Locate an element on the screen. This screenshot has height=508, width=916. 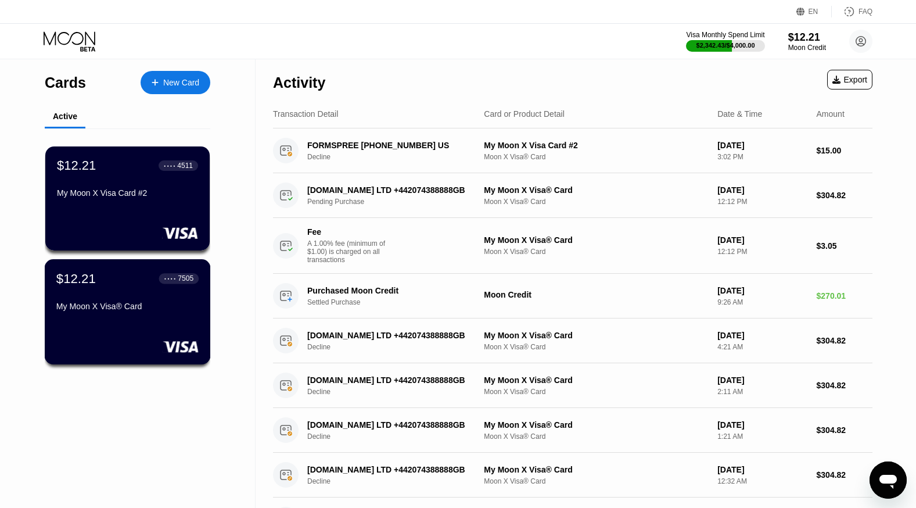
div: 4:21 AM is located at coordinates (762, 347).